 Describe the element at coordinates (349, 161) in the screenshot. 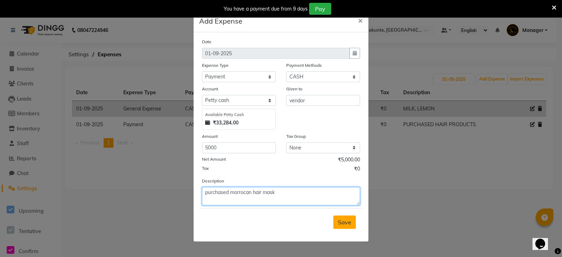

I see `span: ₹5,000.00` at that location.